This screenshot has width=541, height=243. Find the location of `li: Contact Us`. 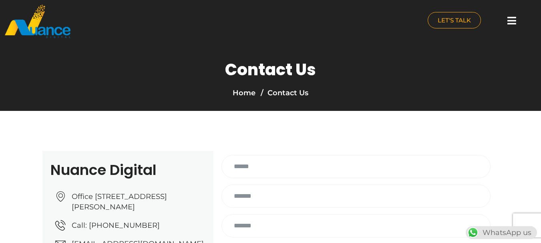

li: Contact Us is located at coordinates (284, 93).